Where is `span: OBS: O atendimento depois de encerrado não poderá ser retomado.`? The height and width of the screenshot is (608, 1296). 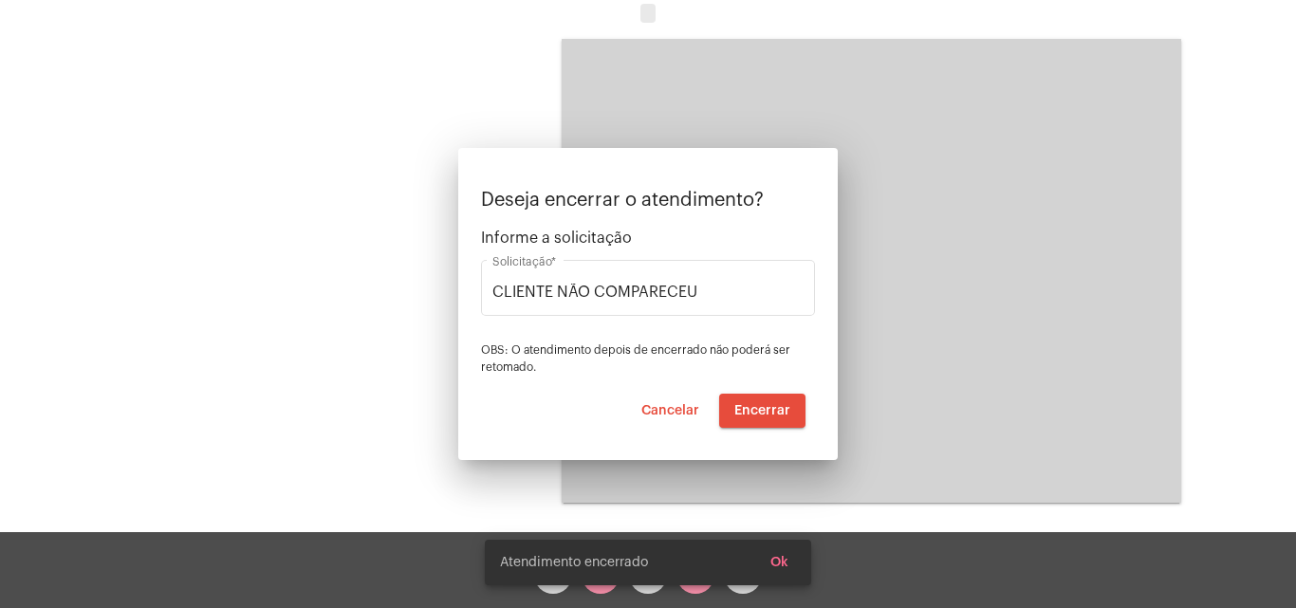
span: OBS: O atendimento depois de encerrado não poderá ser retomado. is located at coordinates (636, 359).